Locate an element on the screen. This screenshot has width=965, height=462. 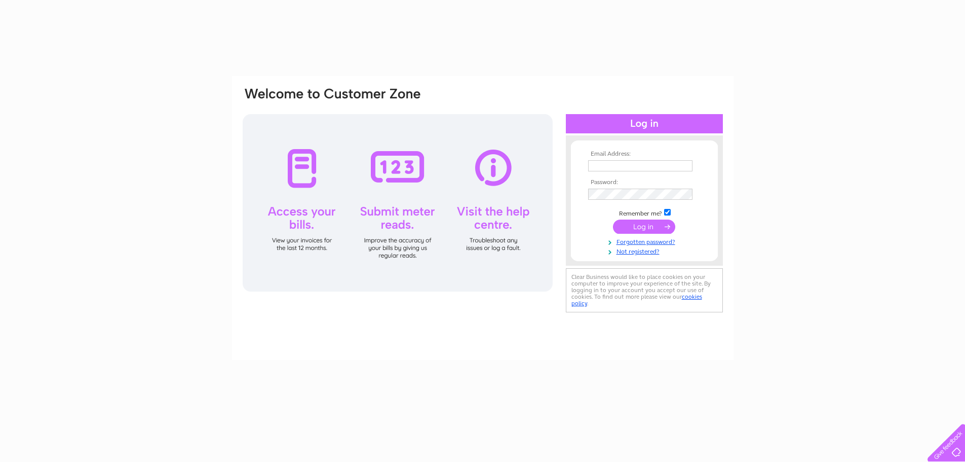
a: cookies policy is located at coordinates (637, 300).